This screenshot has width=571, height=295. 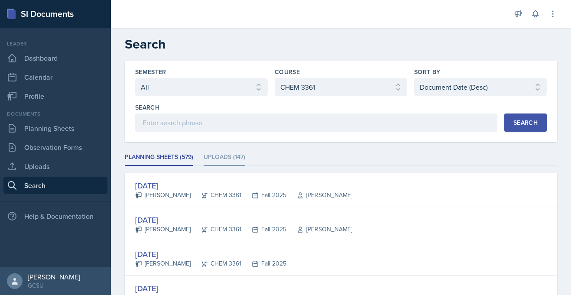 I want to click on div: Leader, so click(x=55, y=44).